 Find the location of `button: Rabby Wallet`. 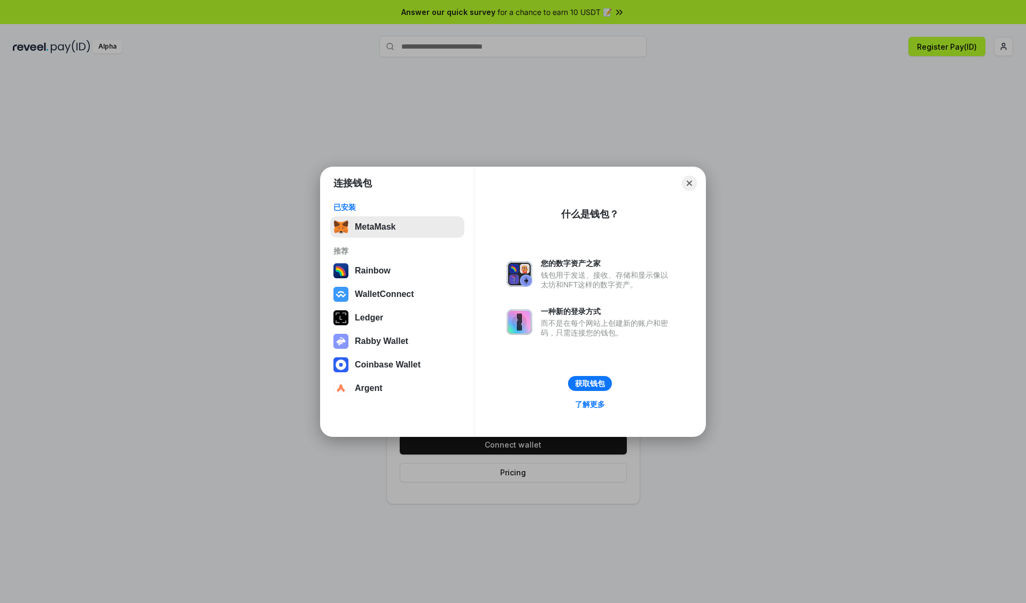

button: Rabby Wallet is located at coordinates (397, 342).